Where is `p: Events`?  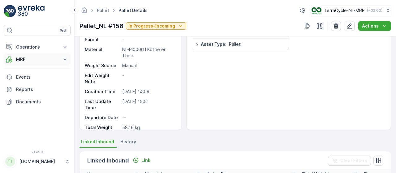 p: Events is located at coordinates (42, 77).